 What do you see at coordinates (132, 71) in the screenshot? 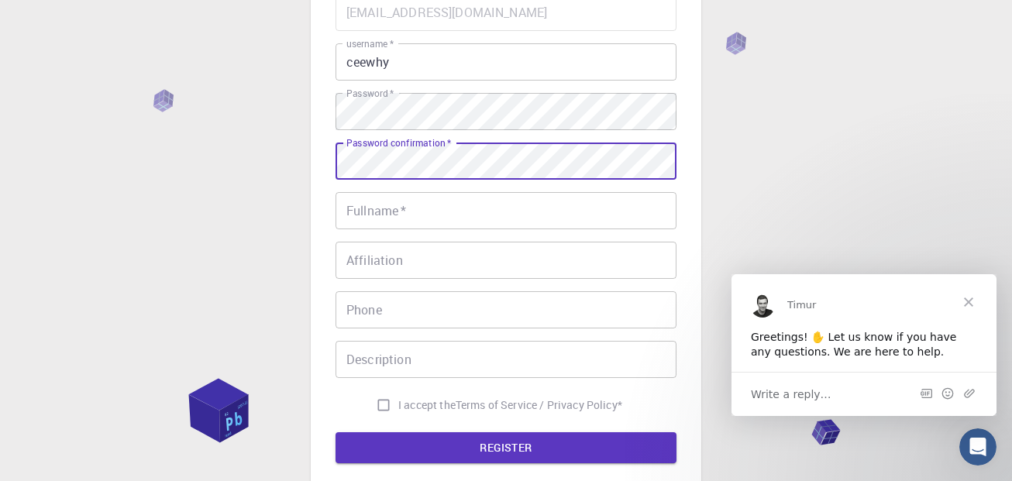
I see `div: Greetings! ✋ Let us know if you have any questions. We are here to help.` at bounding box center [132, 71].